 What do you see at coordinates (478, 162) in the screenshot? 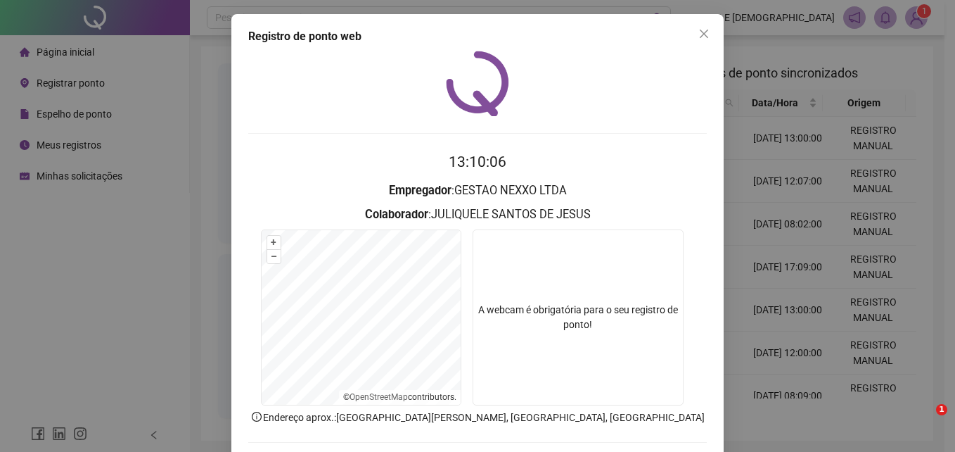
I see `time: 13:10:06` at bounding box center [478, 162].